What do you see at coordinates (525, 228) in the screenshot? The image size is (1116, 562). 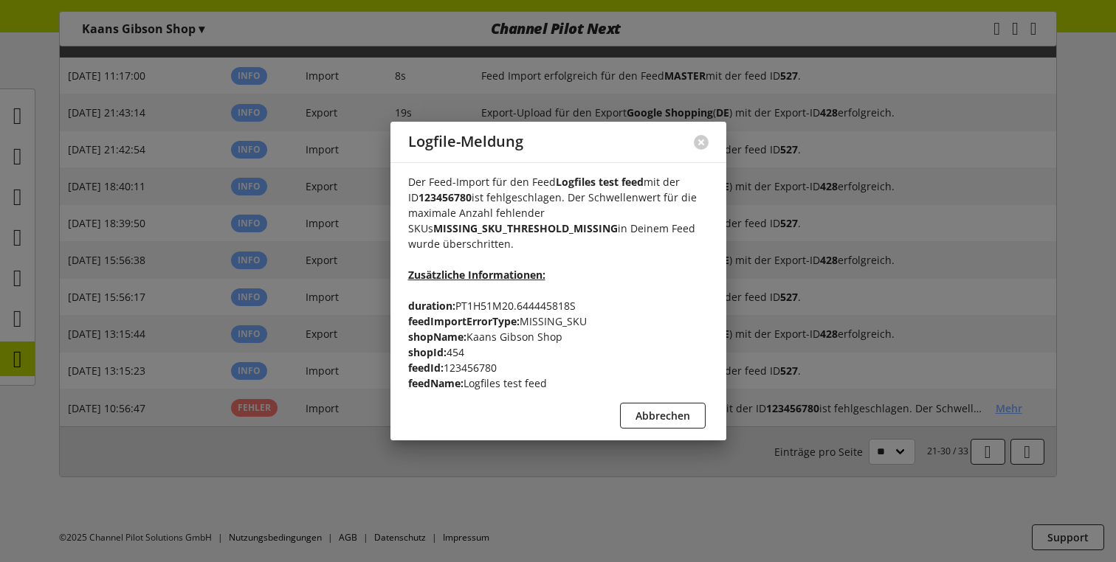 I see `b: MISSING_SKU_THRESHOLD_MISSING` at bounding box center [525, 228].